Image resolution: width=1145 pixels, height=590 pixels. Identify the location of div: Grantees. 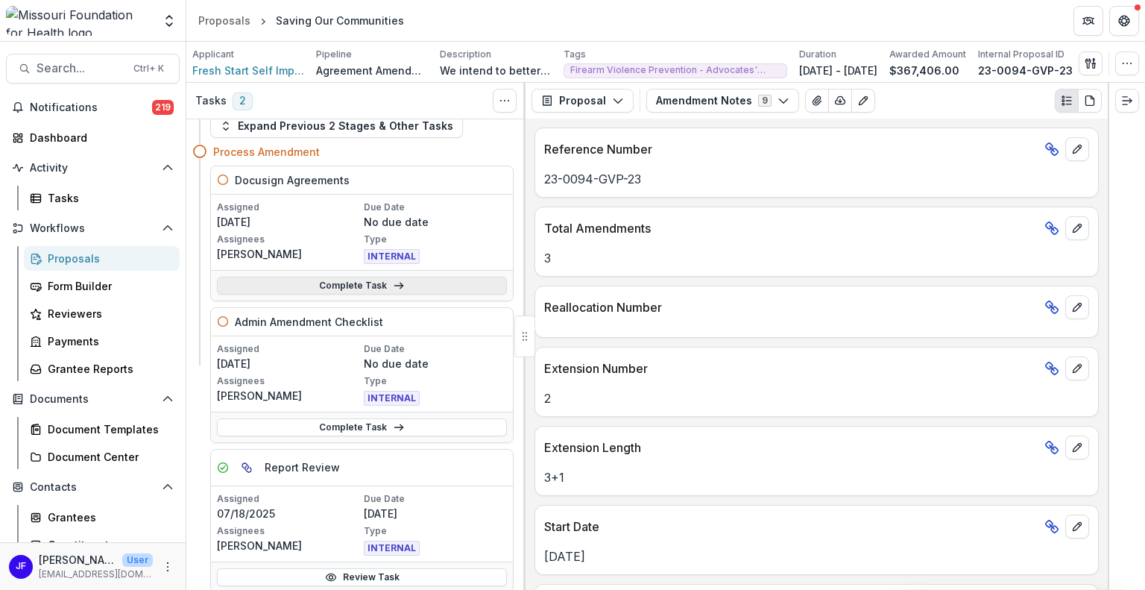
(107, 517).